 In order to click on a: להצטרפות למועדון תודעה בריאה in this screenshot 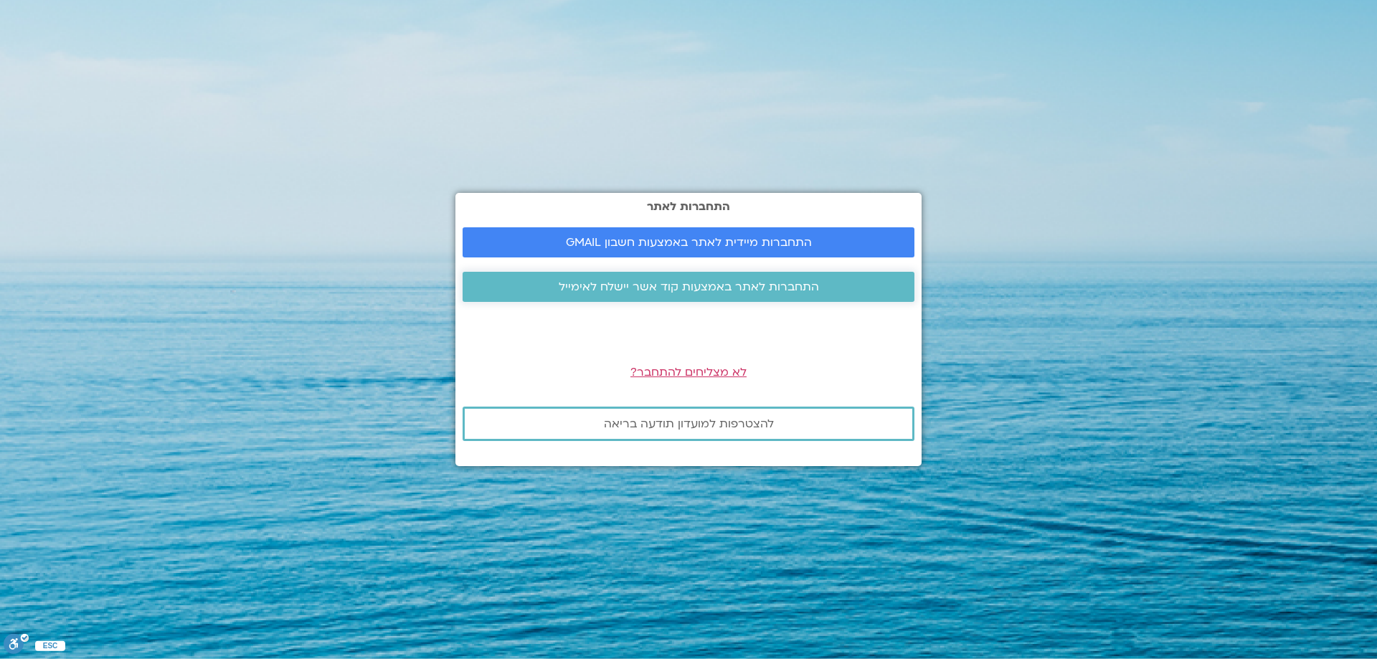, I will do `click(688, 424)`.